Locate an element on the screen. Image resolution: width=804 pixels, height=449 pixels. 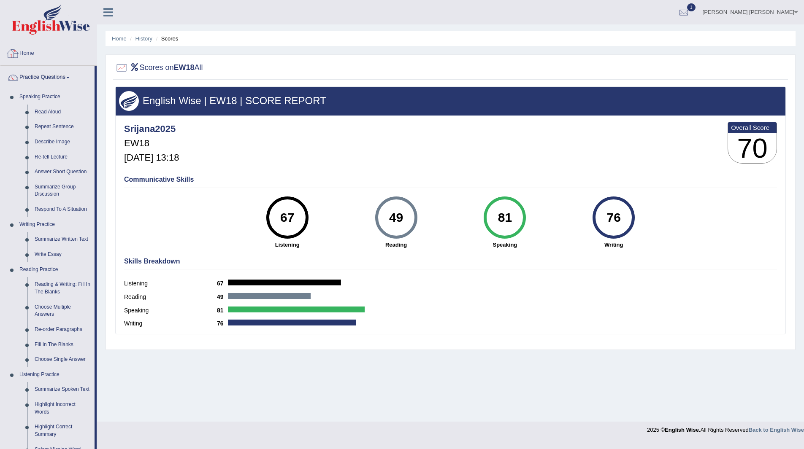
h5: EW18 is located at coordinates (152, 143).